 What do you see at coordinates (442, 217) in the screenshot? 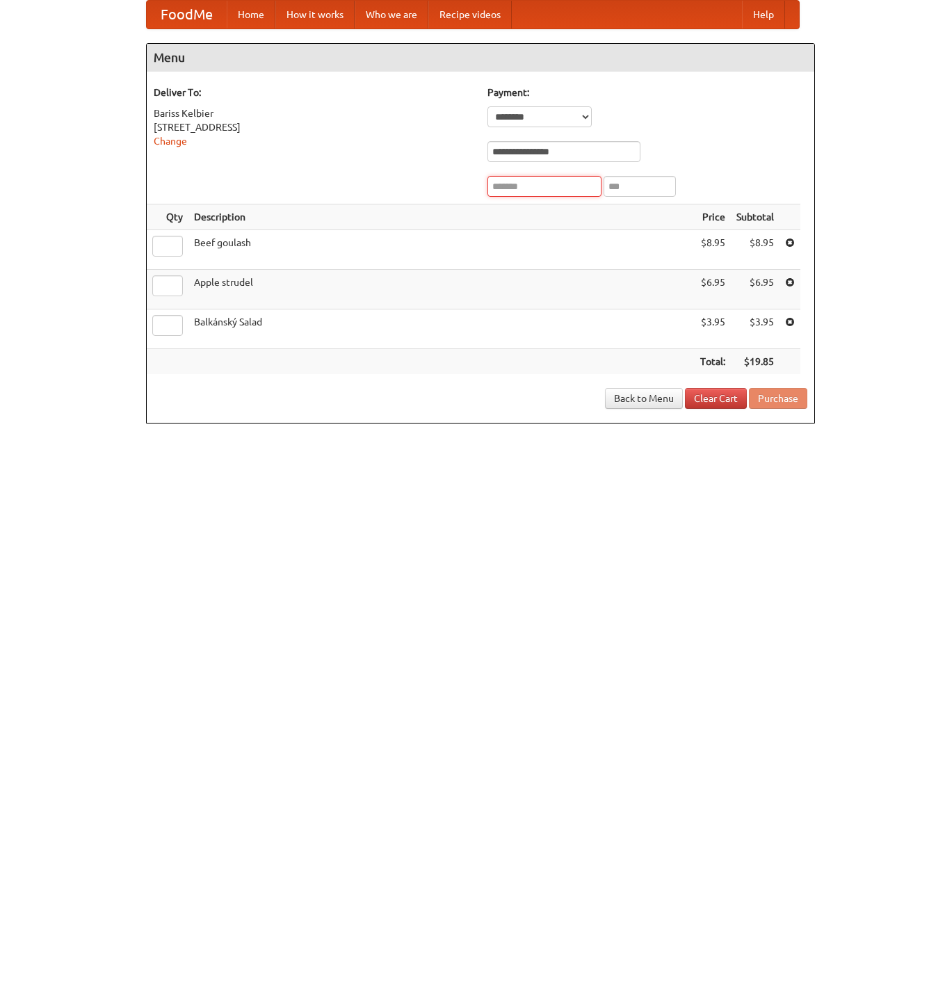
I see `th: Description` at bounding box center [442, 217].